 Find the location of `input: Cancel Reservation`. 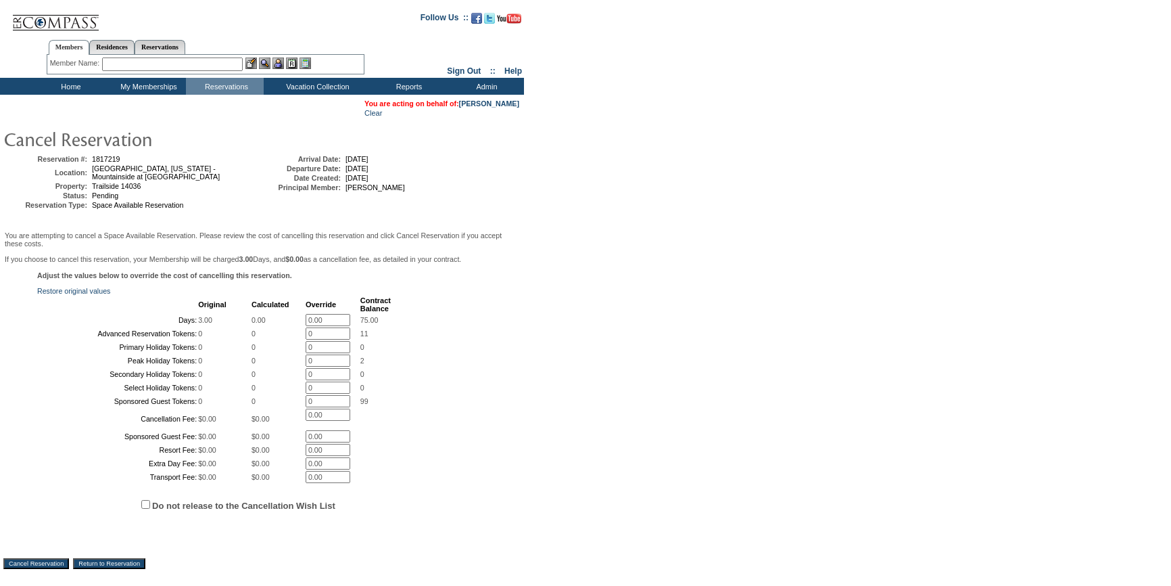

input: Cancel Reservation is located at coordinates (36, 563).